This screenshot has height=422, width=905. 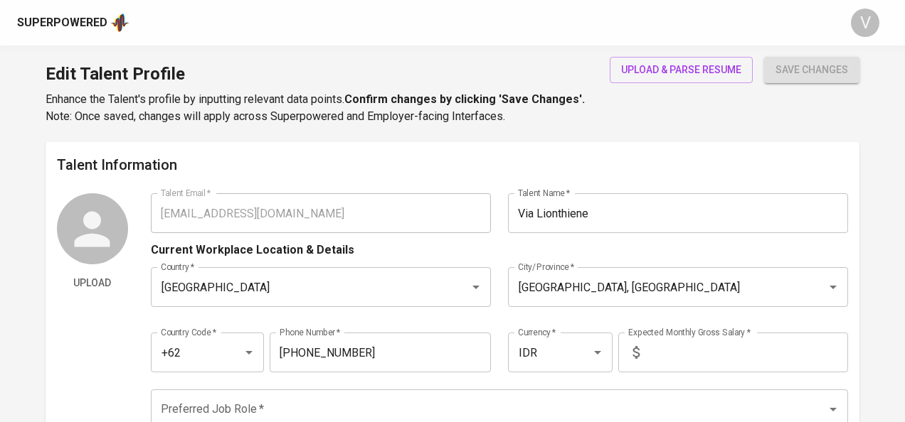 What do you see at coordinates (252, 250) in the screenshot?
I see `p: Current Workplace Location & Details` at bounding box center [252, 250].